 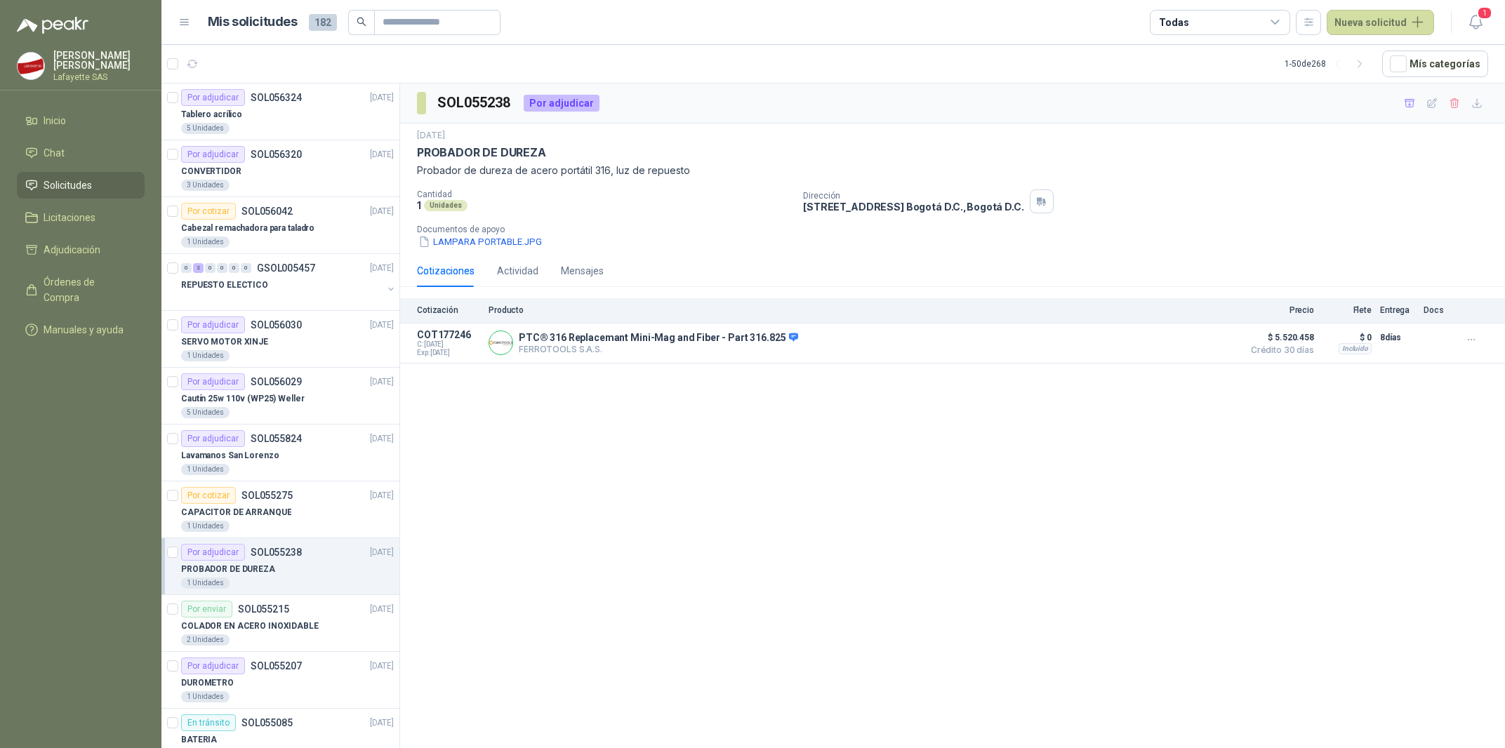 What do you see at coordinates (480, 241) in the screenshot?
I see `button: LAMPARA PORTABLE.JPG` at bounding box center [480, 241].